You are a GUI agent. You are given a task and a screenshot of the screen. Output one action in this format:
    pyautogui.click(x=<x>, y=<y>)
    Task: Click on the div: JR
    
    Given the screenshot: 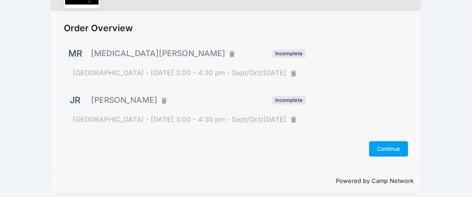 What is the action you would take?
    pyautogui.click(x=75, y=100)
    